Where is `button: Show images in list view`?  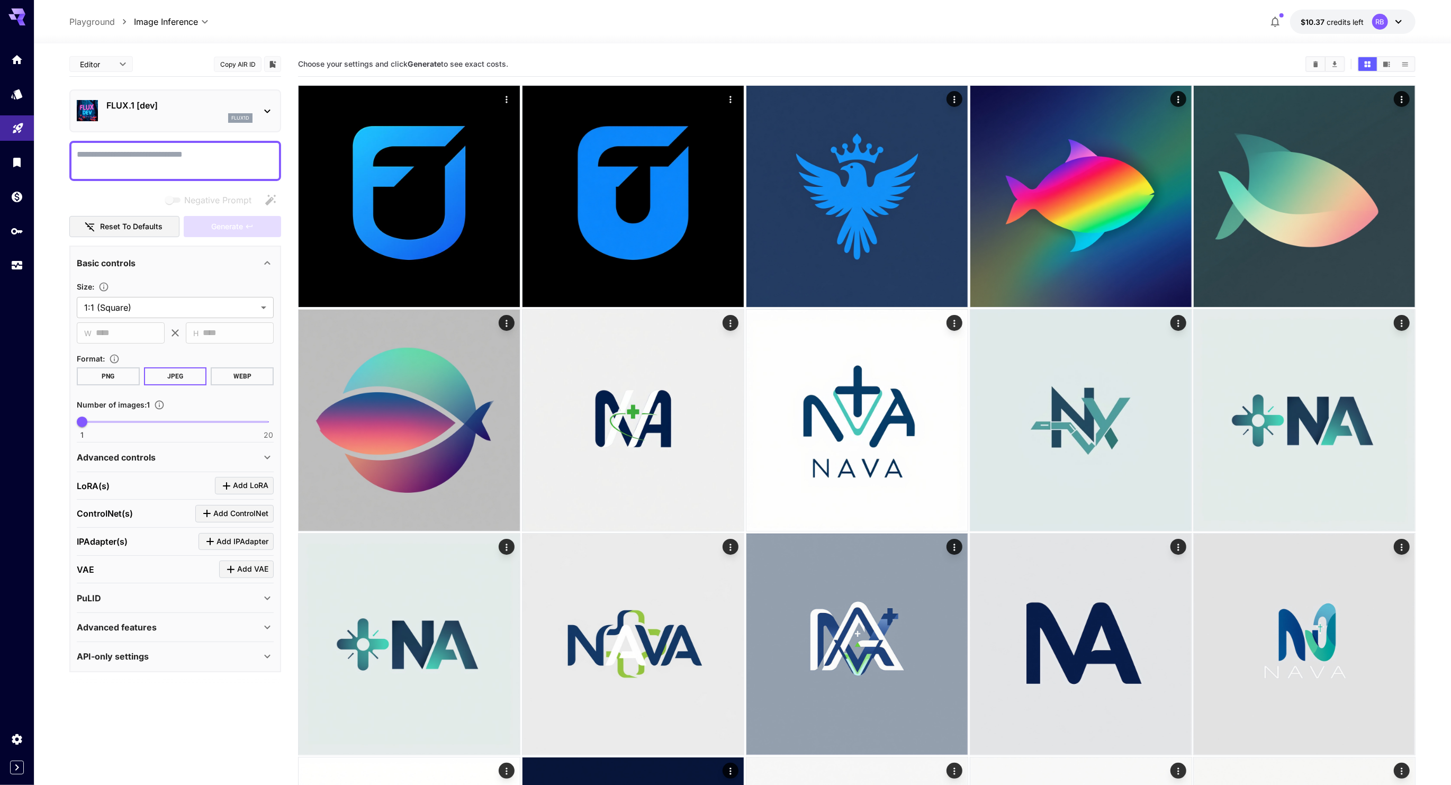
button: Show images in list view is located at coordinates (1405, 64).